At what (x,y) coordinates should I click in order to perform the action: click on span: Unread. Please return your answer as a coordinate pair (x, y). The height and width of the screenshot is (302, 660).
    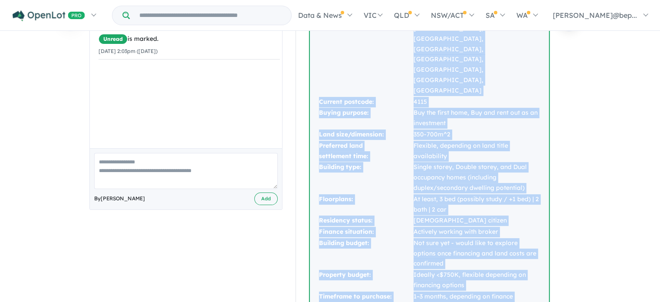
    Looking at the image, I should click on (113, 39).